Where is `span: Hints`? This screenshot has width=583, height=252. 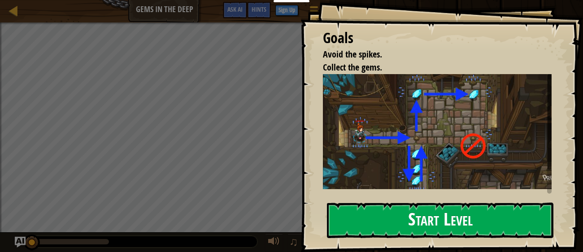
span: Hints is located at coordinates (259, 9).